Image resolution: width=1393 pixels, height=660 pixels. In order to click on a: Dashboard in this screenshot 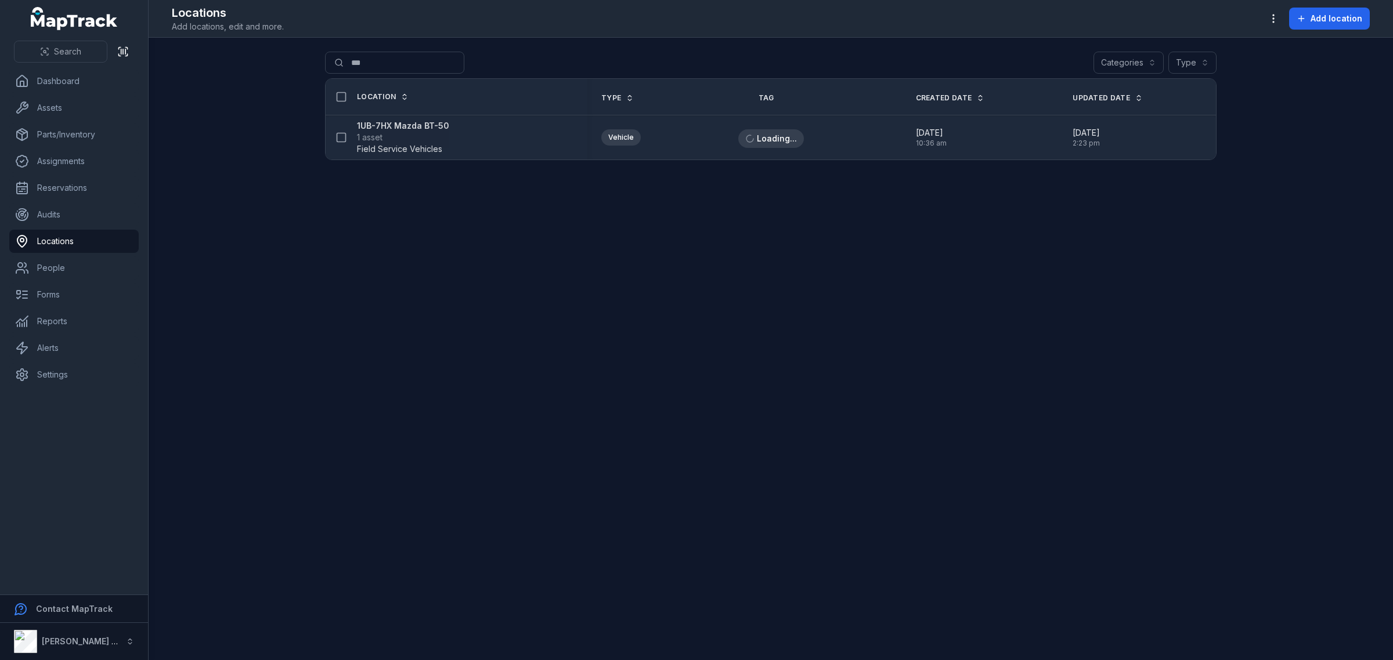, I will do `click(74, 81)`.